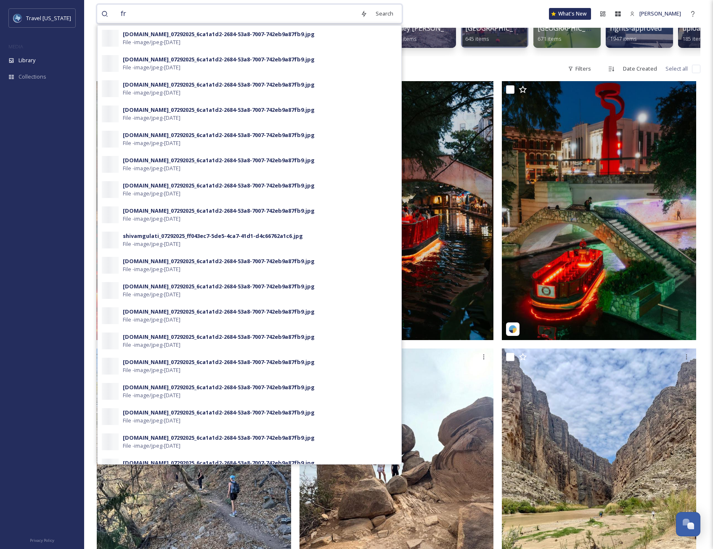 Image resolution: width=713 pixels, height=549 pixels. Describe the element at coordinates (579, 69) in the screenshot. I see `div: Filters` at that location.